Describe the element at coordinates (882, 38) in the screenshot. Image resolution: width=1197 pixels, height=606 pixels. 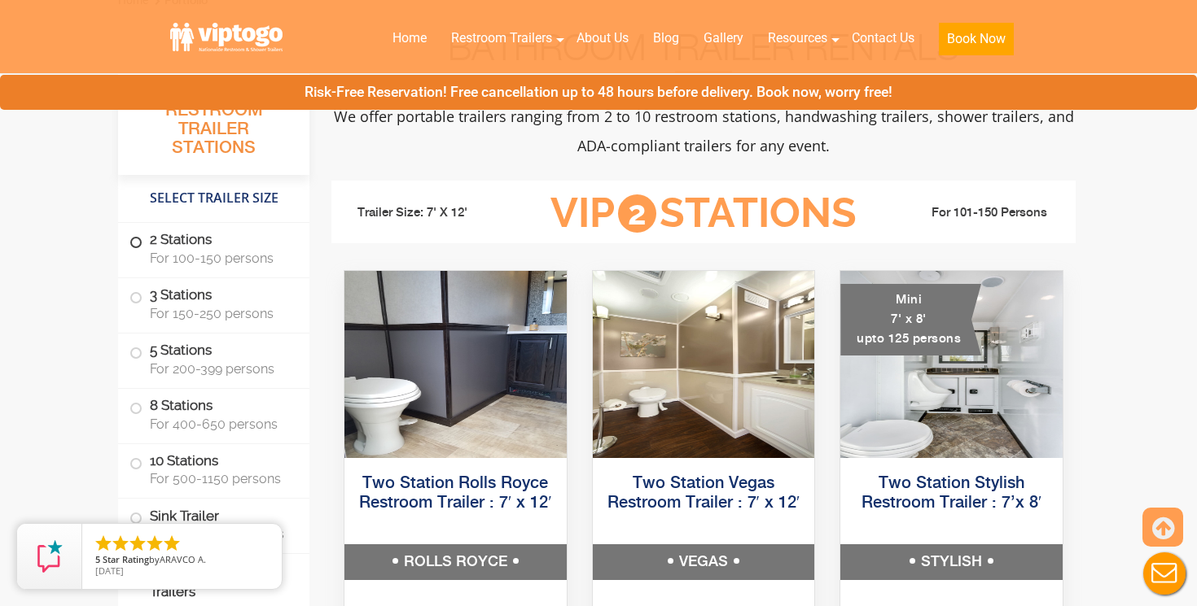
I see `a: Contact Us` at that location.